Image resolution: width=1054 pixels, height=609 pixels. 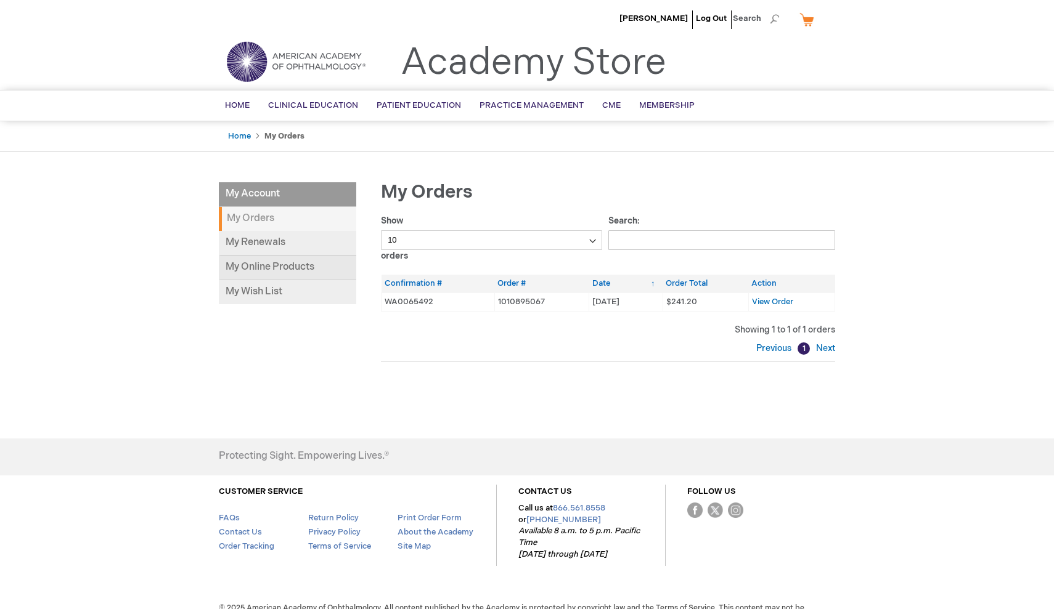 What do you see at coordinates (682, 302) in the screenshot?
I see `span: $241.20` at bounding box center [682, 302].